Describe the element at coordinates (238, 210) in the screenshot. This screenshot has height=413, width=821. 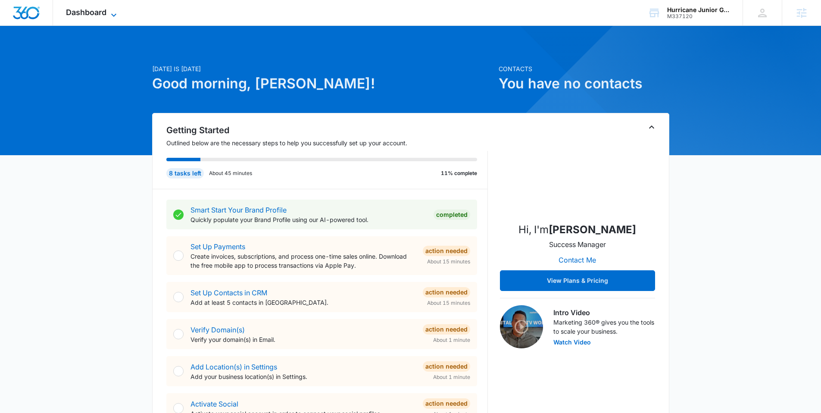
I see `a: Smart Start Your Brand Profile` at that location.